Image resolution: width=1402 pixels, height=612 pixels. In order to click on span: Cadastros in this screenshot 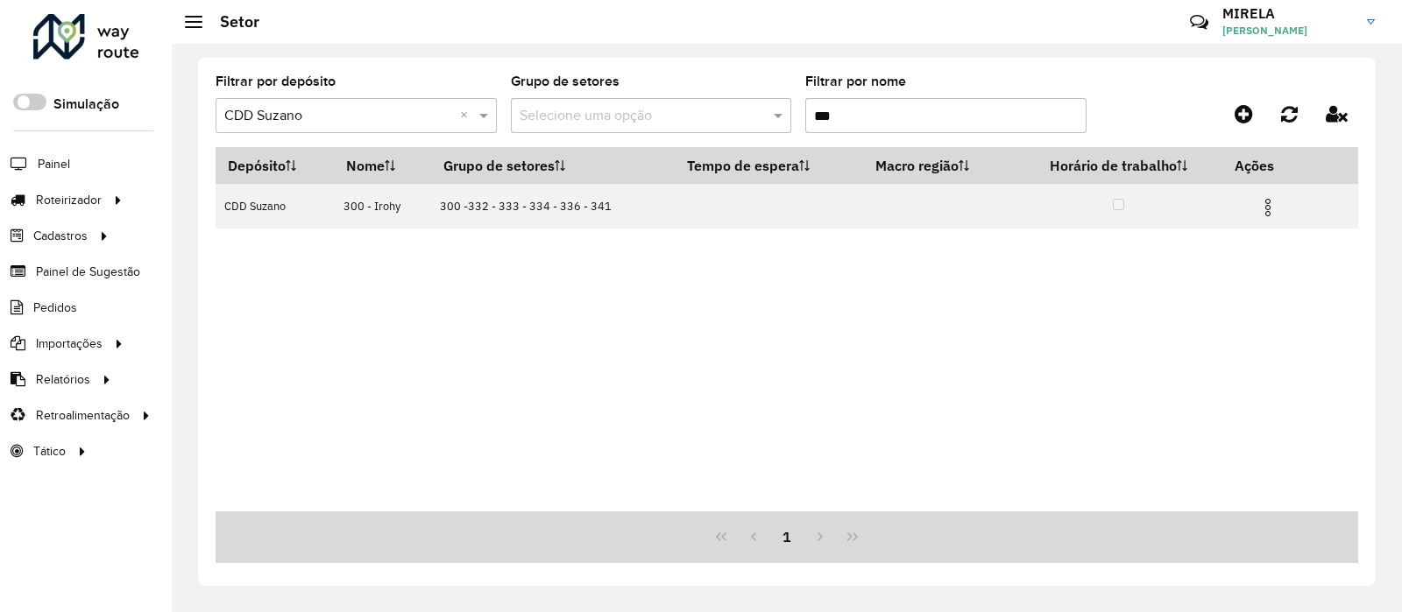, I will do `click(60, 236)`.